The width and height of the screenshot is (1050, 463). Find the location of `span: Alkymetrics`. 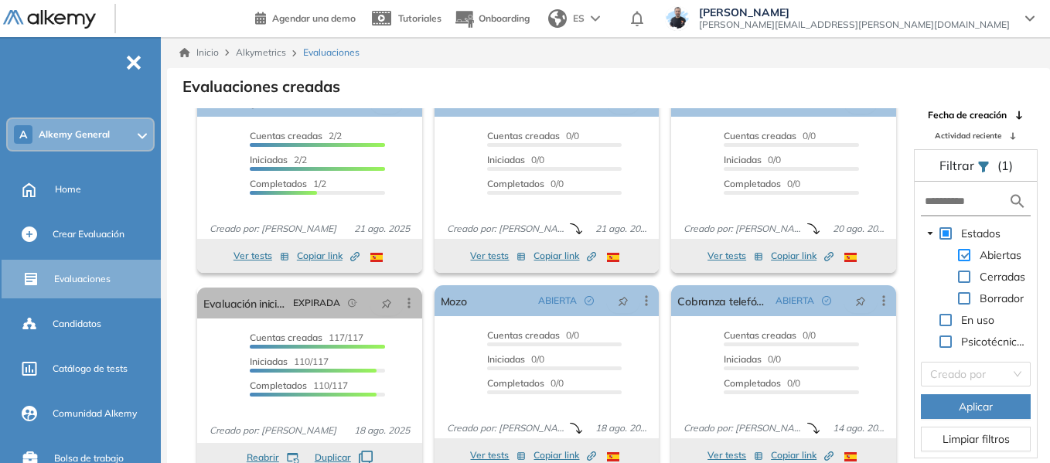

span: Alkymetrics is located at coordinates (261, 52).